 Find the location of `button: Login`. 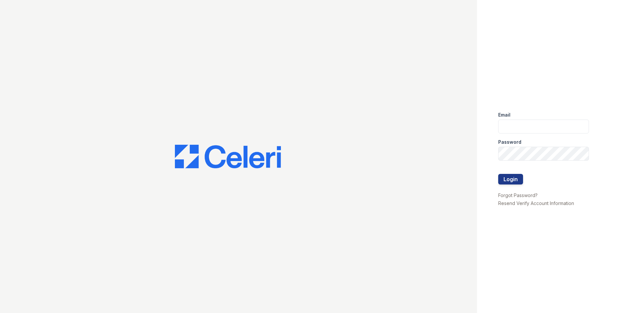

button: Login is located at coordinates (511, 179).